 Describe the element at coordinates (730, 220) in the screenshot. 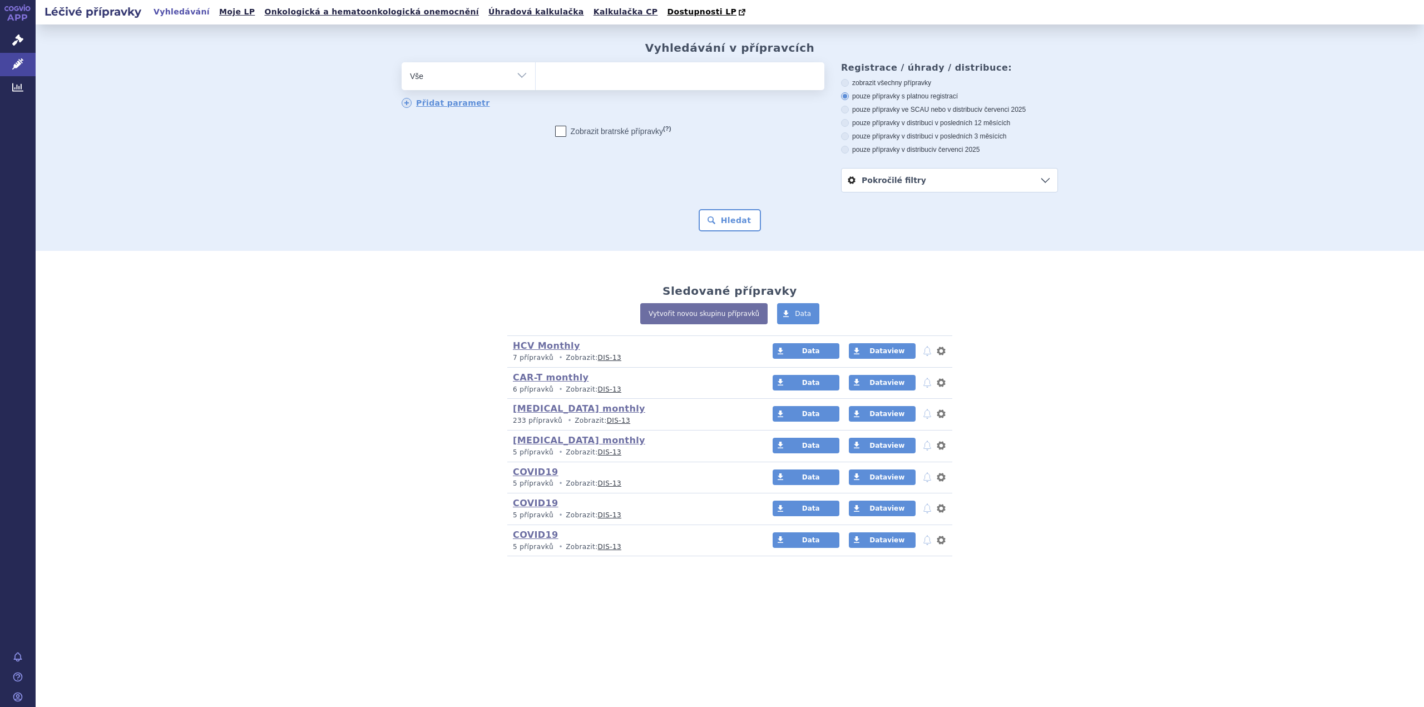

I see `button: Hledat` at that location.